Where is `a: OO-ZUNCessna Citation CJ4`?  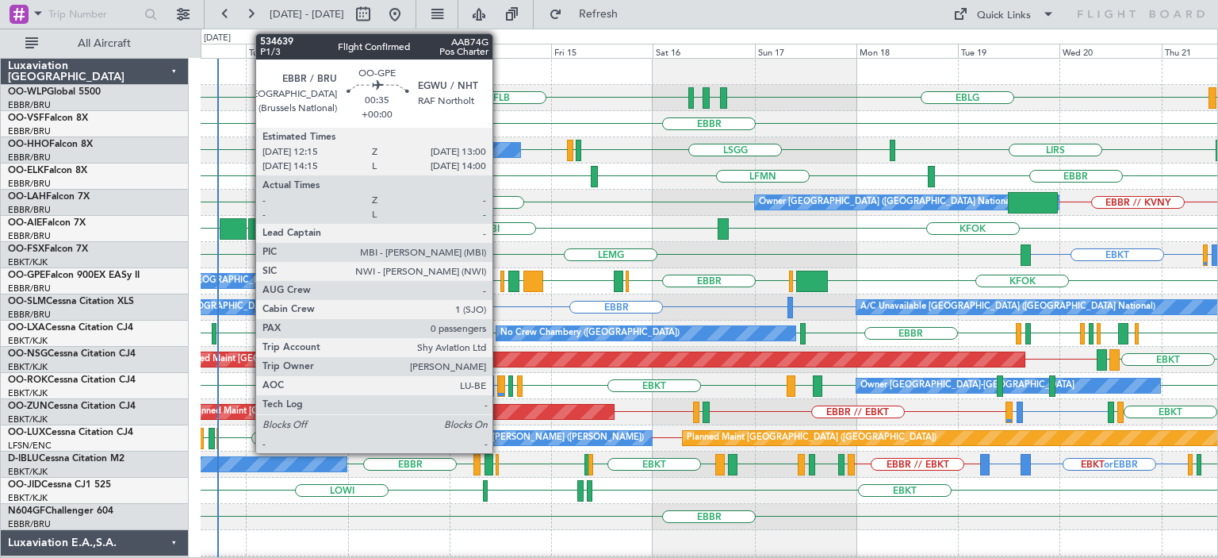 a: OO-ZUNCessna Citation CJ4 is located at coordinates (71, 406).